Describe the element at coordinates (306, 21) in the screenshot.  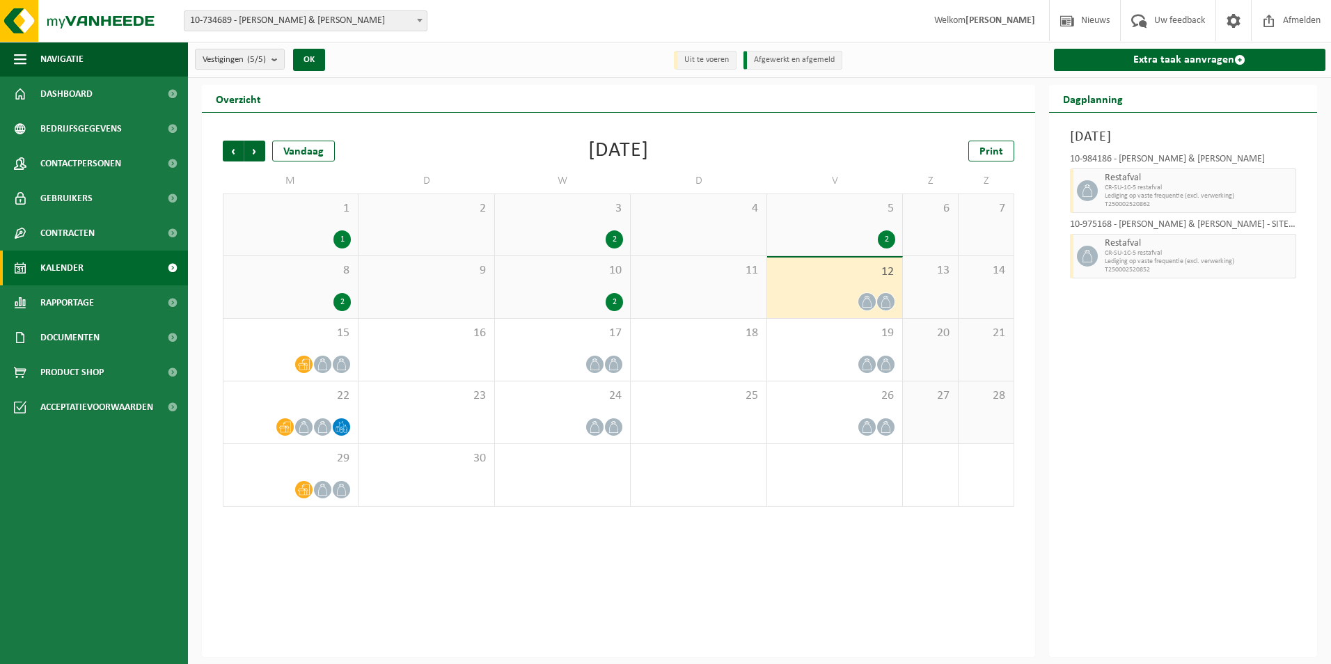
I see `span: 10-734689 - ROGER & ROGER - MOUSCRON` at that location.